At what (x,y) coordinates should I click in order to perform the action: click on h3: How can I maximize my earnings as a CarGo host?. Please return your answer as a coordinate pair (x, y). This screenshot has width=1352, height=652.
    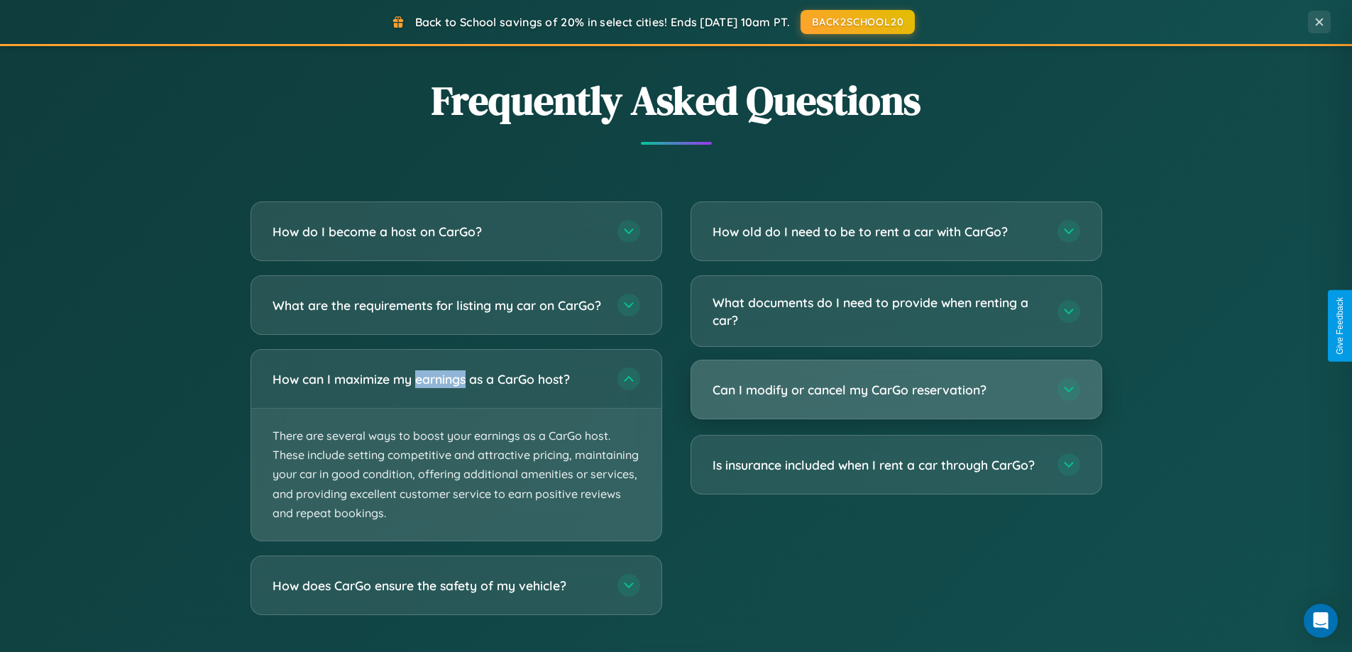
    Looking at the image, I should click on (438, 379).